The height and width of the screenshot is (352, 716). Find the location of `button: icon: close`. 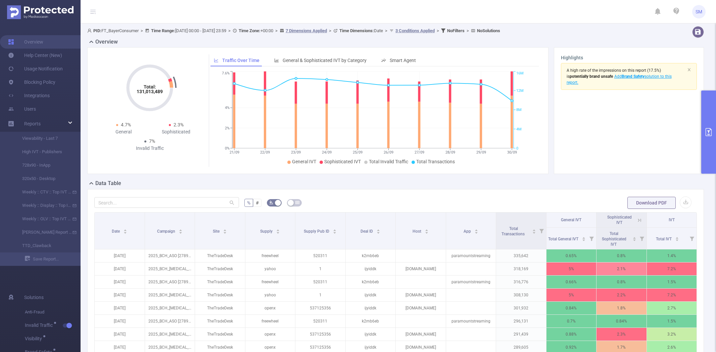

button: icon: close is located at coordinates (689, 70).